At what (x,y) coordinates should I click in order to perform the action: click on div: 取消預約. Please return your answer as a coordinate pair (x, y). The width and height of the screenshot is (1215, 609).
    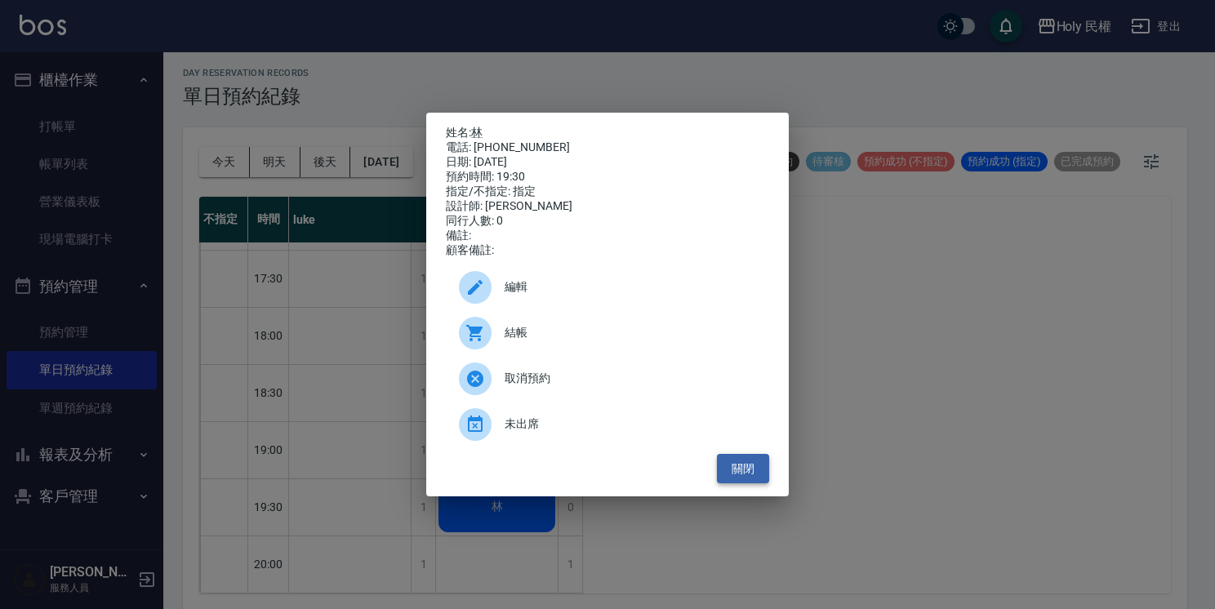
    Looking at the image, I should click on (608, 379).